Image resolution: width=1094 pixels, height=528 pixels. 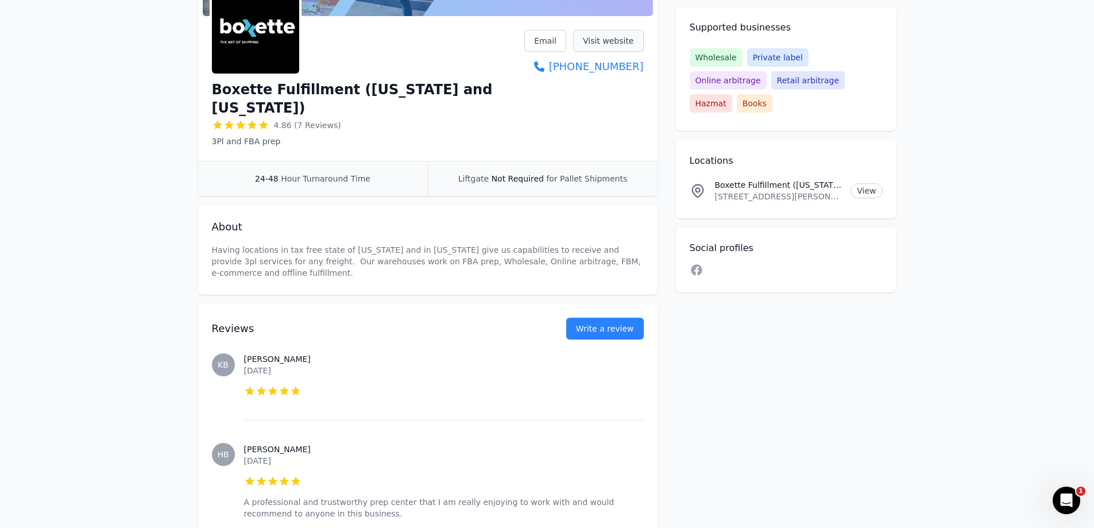 What do you see at coordinates (368, 141) in the screenshot?
I see `p: 3Pl and FBA prep` at bounding box center [368, 141].